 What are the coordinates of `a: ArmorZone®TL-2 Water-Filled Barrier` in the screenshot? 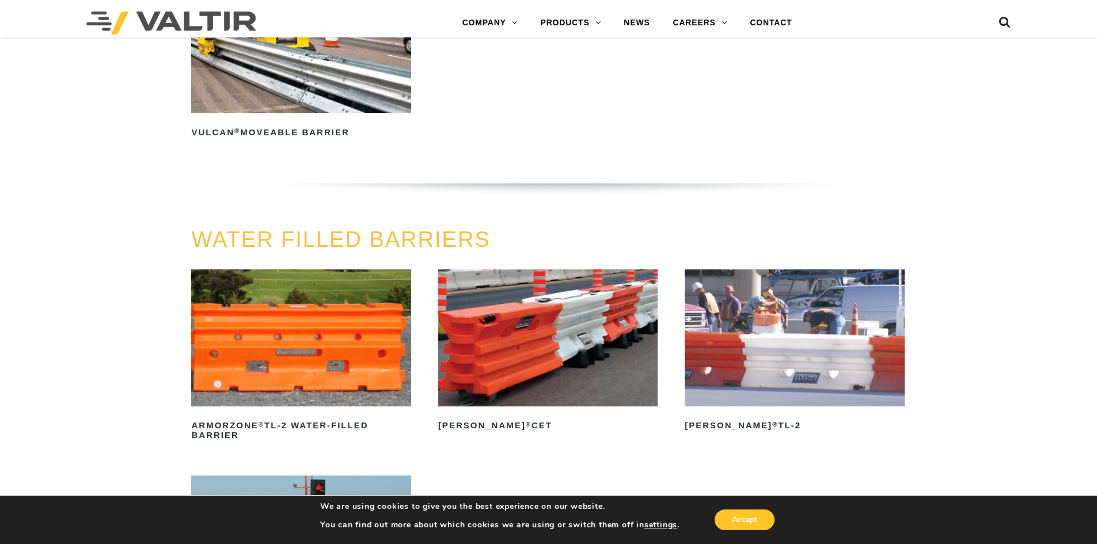 It's located at (301, 357).